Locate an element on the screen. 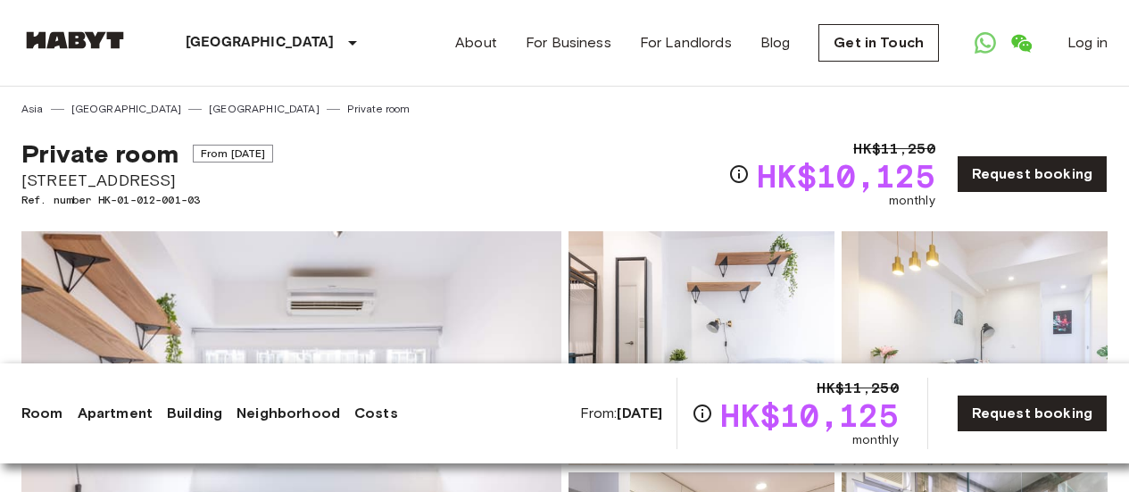  span: Ref. number HK-01-012-001-03 is located at coordinates (147, 200).